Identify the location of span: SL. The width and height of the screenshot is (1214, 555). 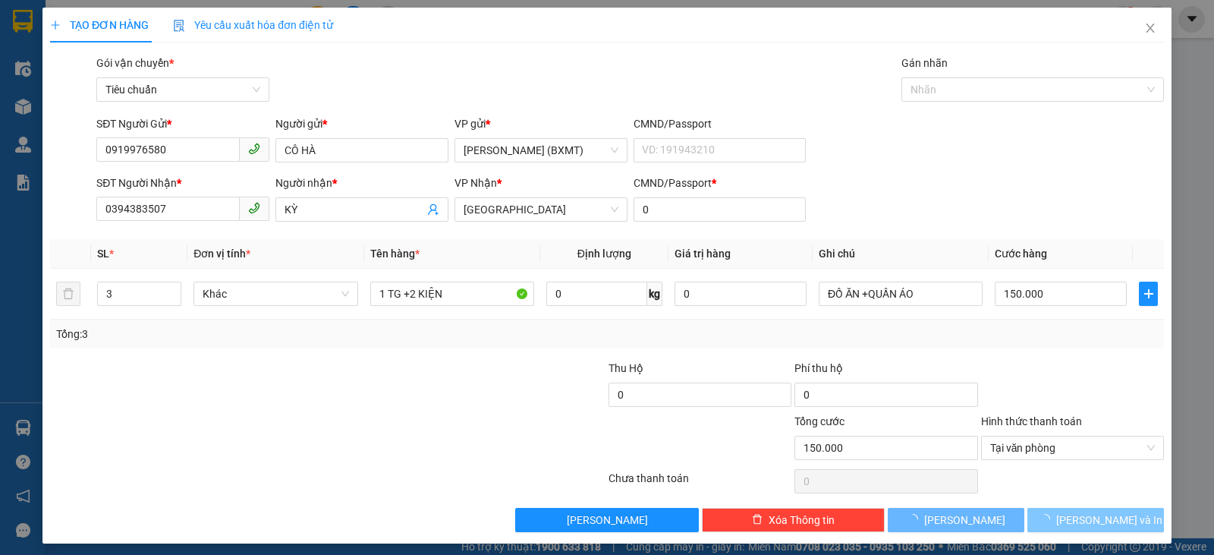
(103, 253).